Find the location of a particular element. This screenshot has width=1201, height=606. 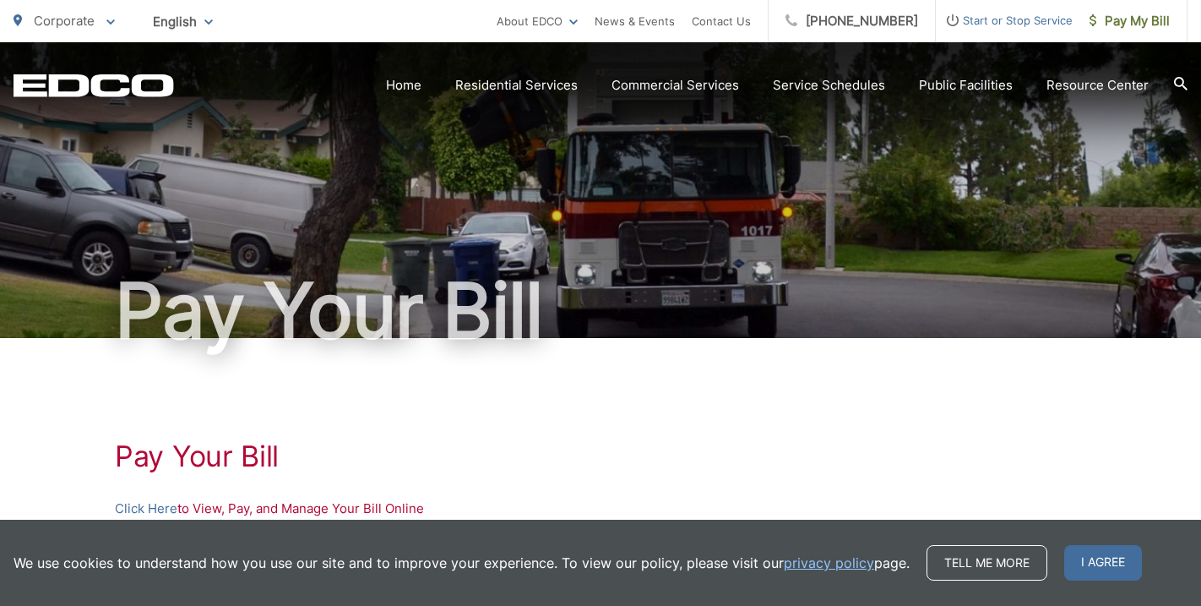

span: Pay My Bill is located at coordinates (1129, 21).